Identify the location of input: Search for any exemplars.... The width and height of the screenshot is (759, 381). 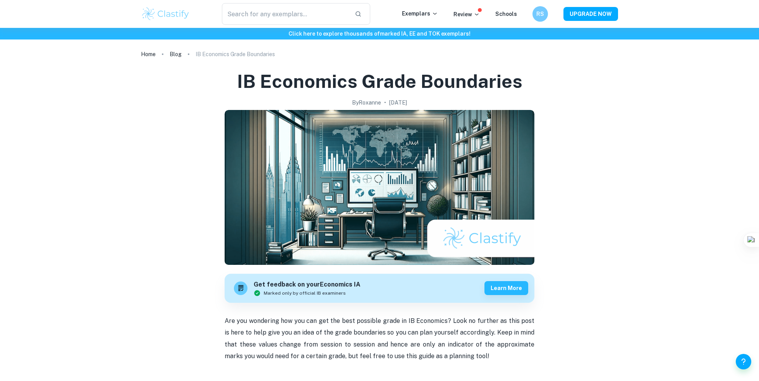
(285, 14).